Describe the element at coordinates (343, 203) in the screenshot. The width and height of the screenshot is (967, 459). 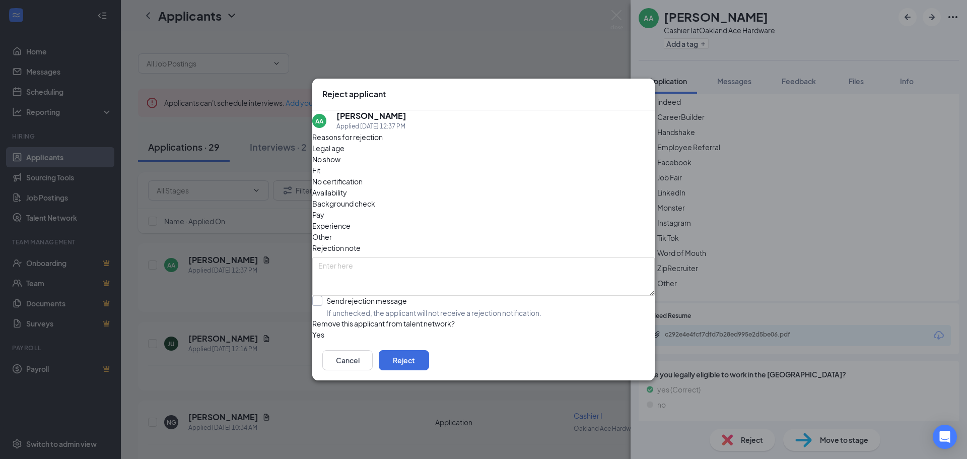
I see `span: Background check` at that location.